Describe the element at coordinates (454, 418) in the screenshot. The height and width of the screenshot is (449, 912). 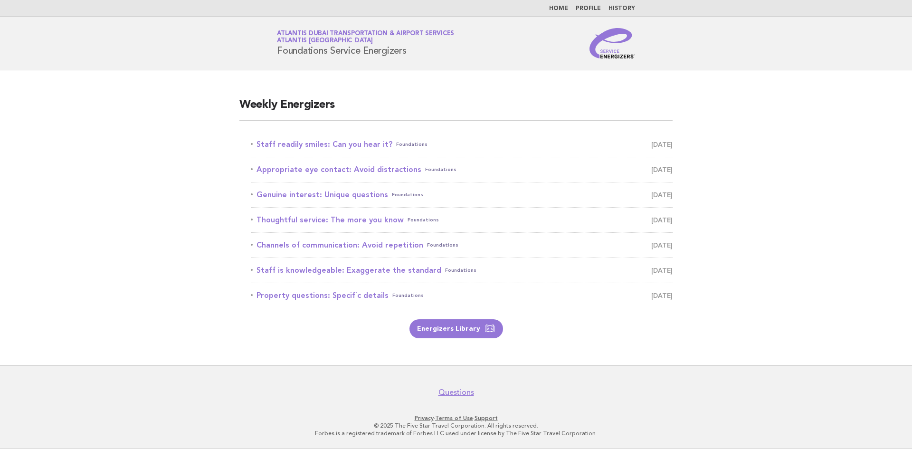
I see `a: Terms of Use` at that location.